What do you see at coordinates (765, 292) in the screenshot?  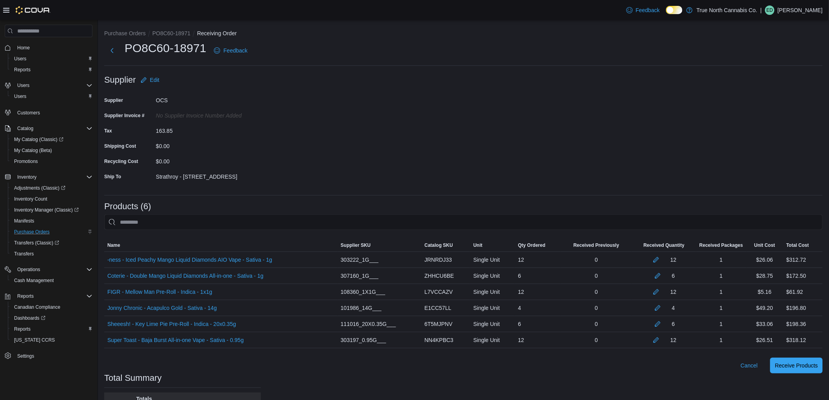 I see `div: $5.16` at bounding box center [765, 292].